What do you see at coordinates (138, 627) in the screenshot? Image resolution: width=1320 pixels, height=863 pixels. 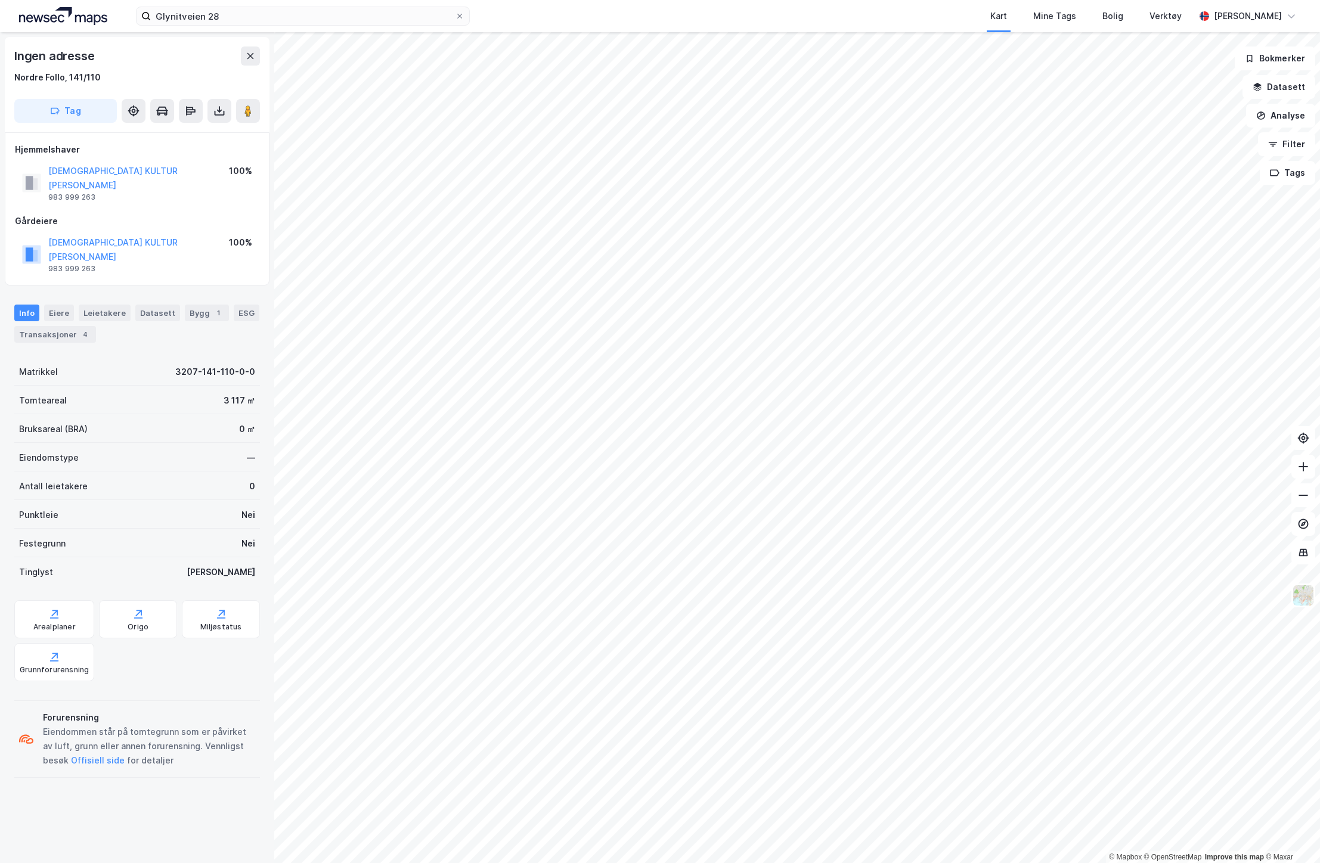 I see `div: Origo` at bounding box center [138, 627].